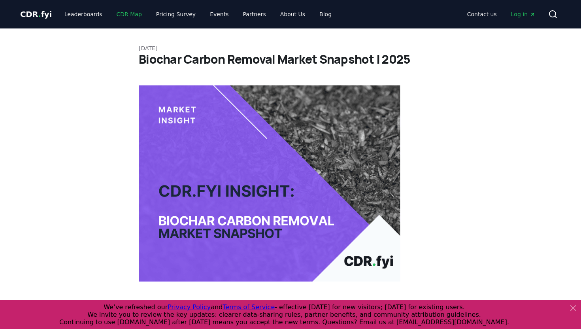  What do you see at coordinates (254, 14) in the screenshot?
I see `a: Partners` at bounding box center [254, 14].